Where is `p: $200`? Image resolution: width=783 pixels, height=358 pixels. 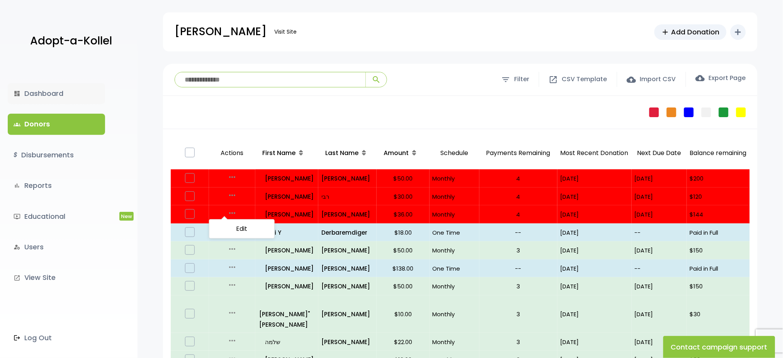 p: $200 is located at coordinates (718, 178).